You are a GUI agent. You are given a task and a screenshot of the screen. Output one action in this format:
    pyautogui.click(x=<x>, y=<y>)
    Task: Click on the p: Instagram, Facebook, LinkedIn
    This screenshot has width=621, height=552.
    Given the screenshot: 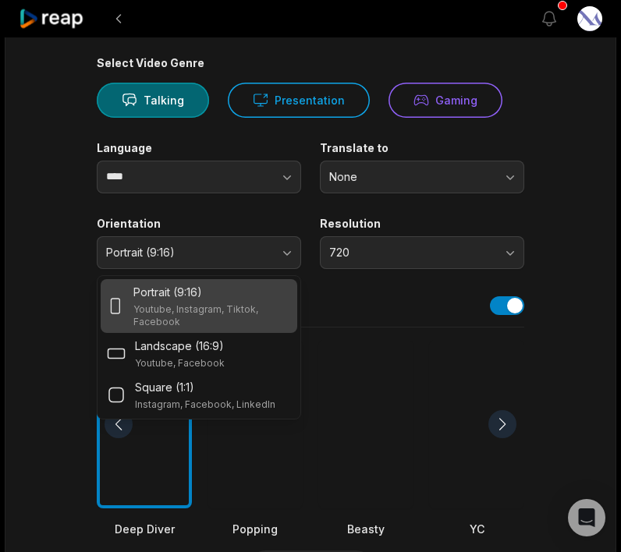 What is the action you would take?
    pyautogui.click(x=205, y=405)
    